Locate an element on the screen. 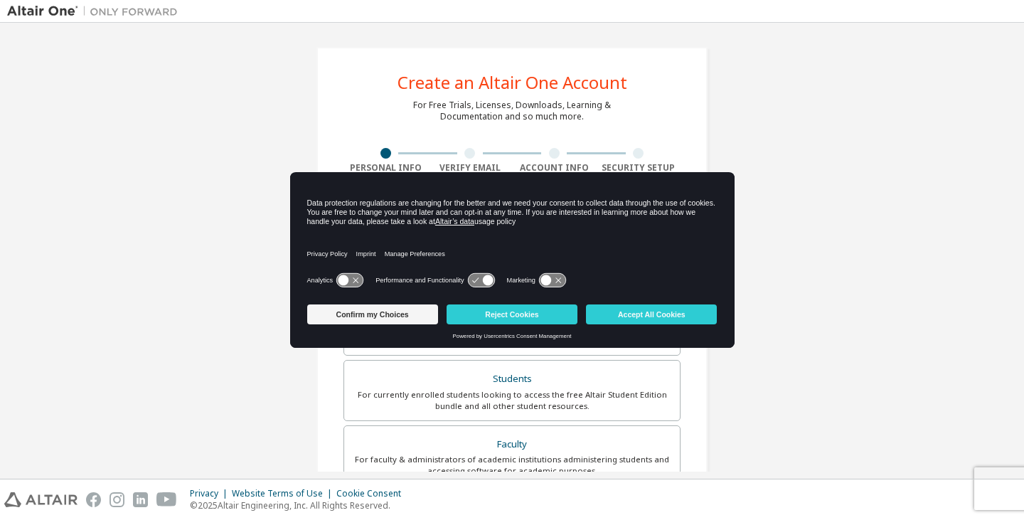 The height and width of the screenshot is (520, 1024). div: Website Terms of Use is located at coordinates (284, 493).